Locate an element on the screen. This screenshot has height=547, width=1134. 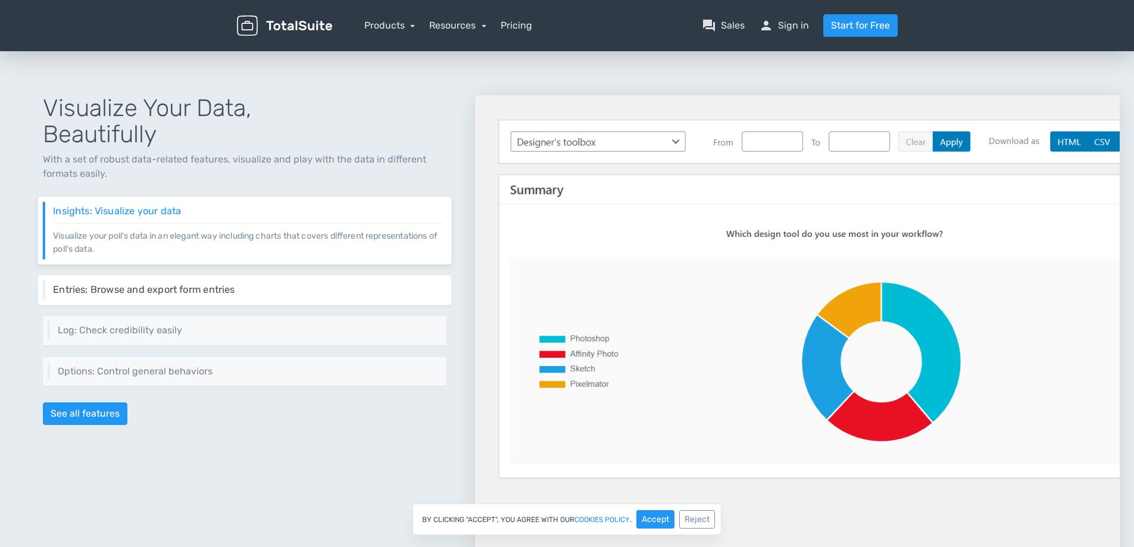
a: Start for Free is located at coordinates (860, 26).